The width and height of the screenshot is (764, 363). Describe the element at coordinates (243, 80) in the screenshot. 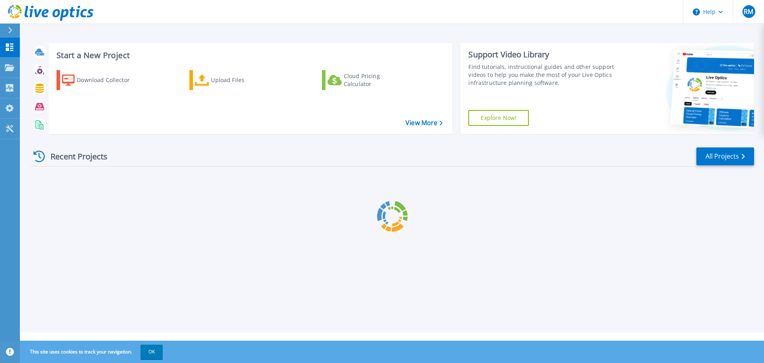

I see `div: Upload Files` at that location.